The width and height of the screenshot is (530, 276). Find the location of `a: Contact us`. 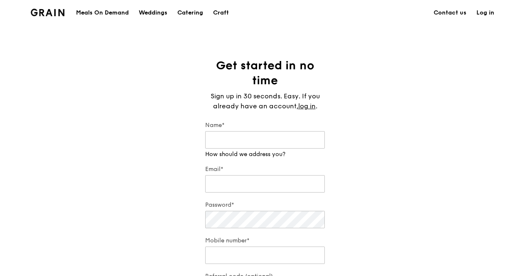

a: Contact us is located at coordinates (450, 13).